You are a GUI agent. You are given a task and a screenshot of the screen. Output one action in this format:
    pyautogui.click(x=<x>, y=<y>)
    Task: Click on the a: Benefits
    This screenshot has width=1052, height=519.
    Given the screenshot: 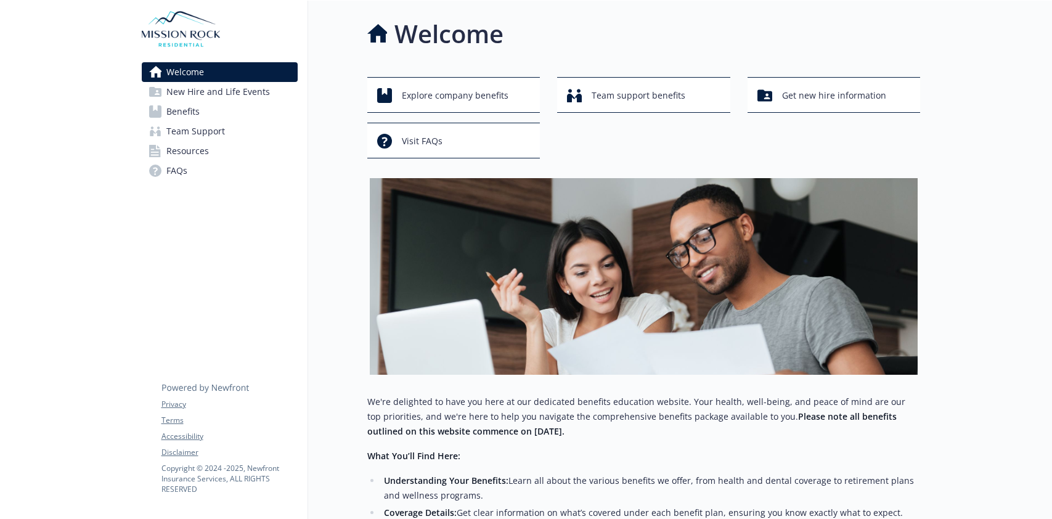 What is the action you would take?
    pyautogui.click(x=219, y=112)
    